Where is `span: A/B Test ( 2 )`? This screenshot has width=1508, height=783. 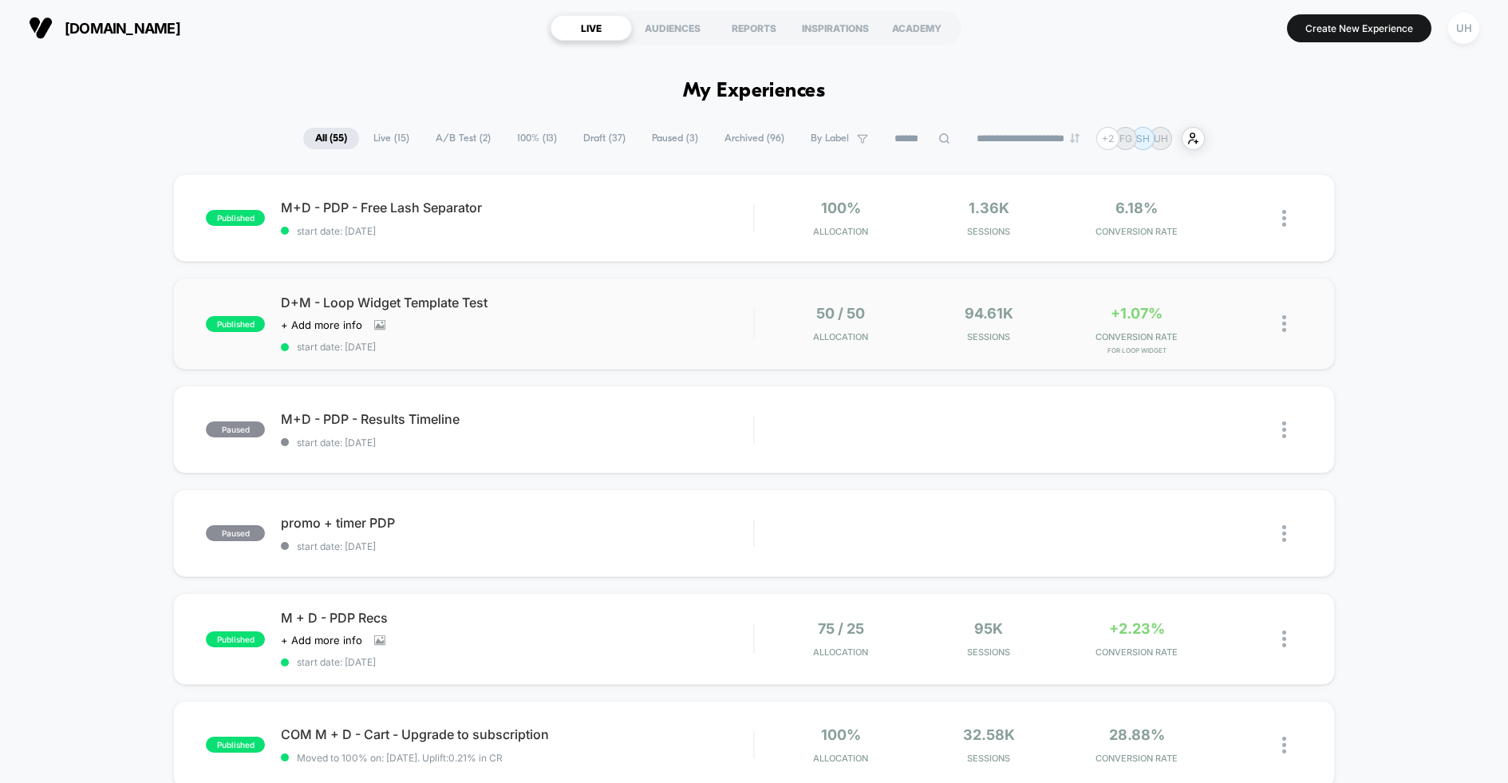 span: A/B Test ( 2 ) is located at coordinates (463, 138).